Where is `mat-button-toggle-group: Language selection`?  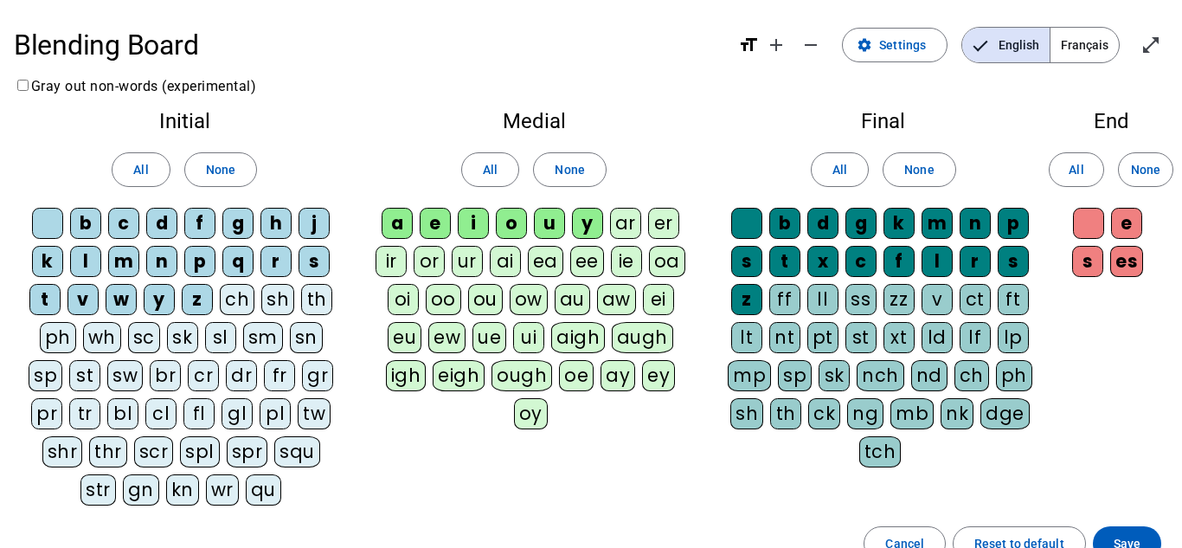
mat-button-toggle-group: Language selection is located at coordinates (1040, 45).